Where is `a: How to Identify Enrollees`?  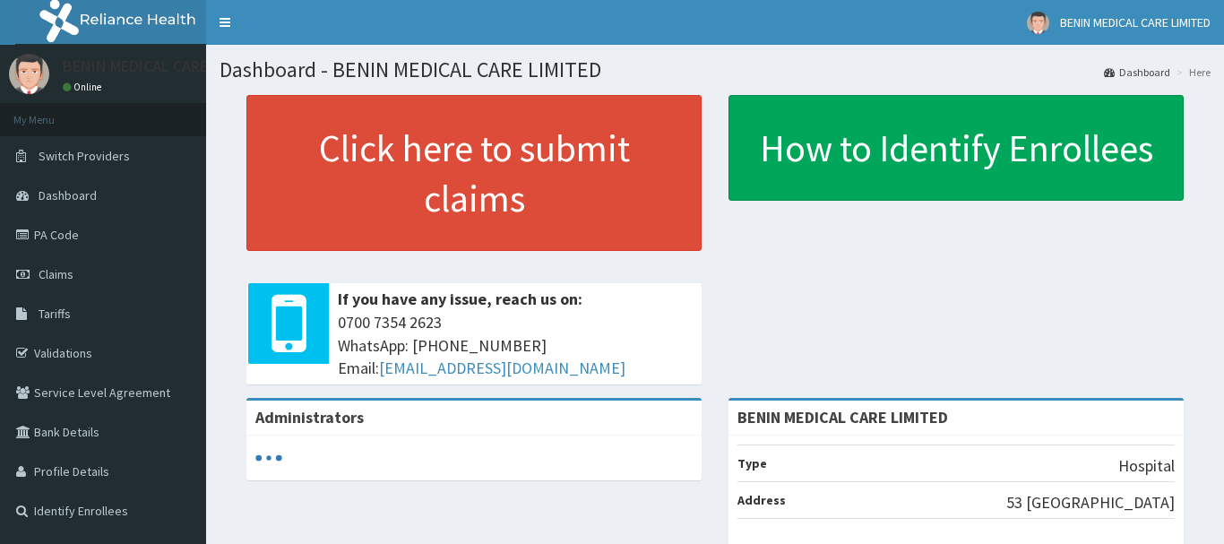 a: How to Identify Enrollees is located at coordinates (956, 148).